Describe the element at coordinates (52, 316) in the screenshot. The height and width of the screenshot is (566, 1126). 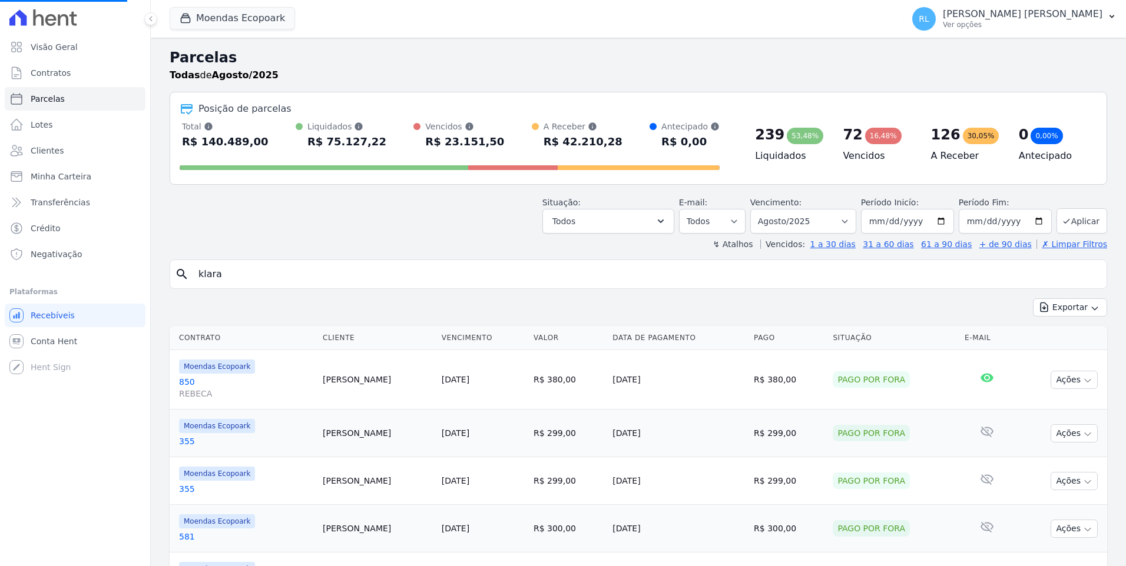
I see `span: Recebíveis` at that location.